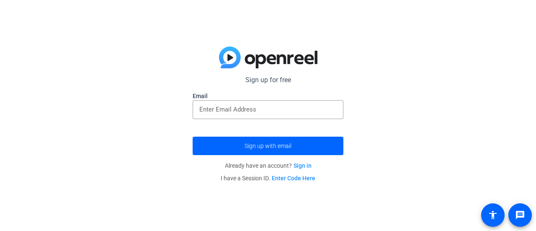 Image resolution: width=536 pixels, height=231 pixels. What do you see at coordinates (268, 109) in the screenshot?
I see `input: Enter Email Address` at bounding box center [268, 109].